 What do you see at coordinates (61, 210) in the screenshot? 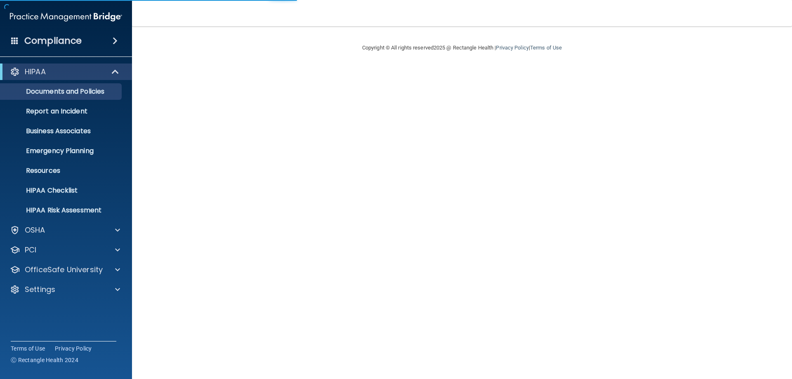
I see `p: HIPAA Risk Assessment` at bounding box center [61, 210].